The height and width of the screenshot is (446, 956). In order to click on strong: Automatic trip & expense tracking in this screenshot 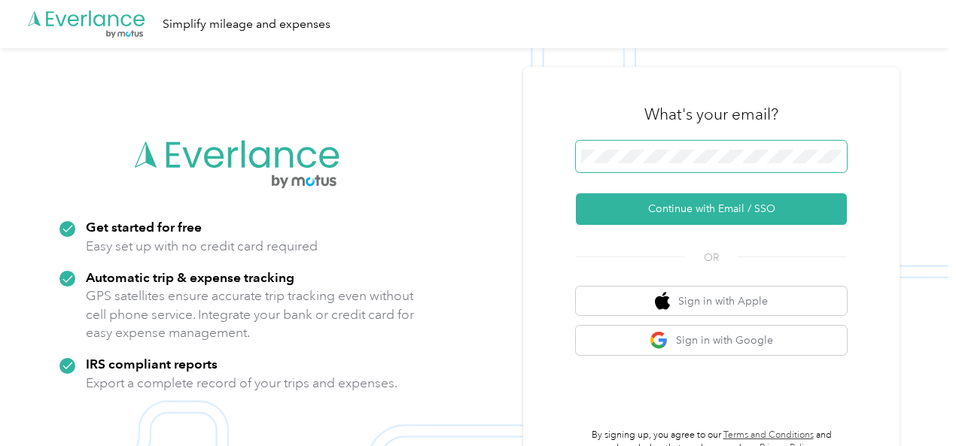, I will do `click(190, 277)`.